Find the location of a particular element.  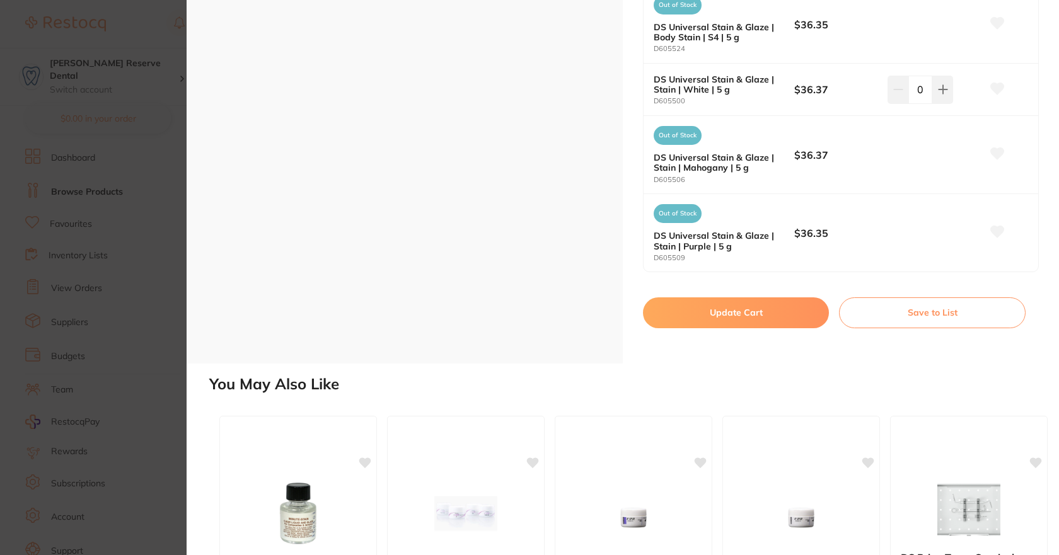

img: Noritake CZR FC Paste Stain - Surface Stain - Full Kit, 27-Shades, Glaze, ES Liquid and Colour Guide is located at coordinates (466, 514).